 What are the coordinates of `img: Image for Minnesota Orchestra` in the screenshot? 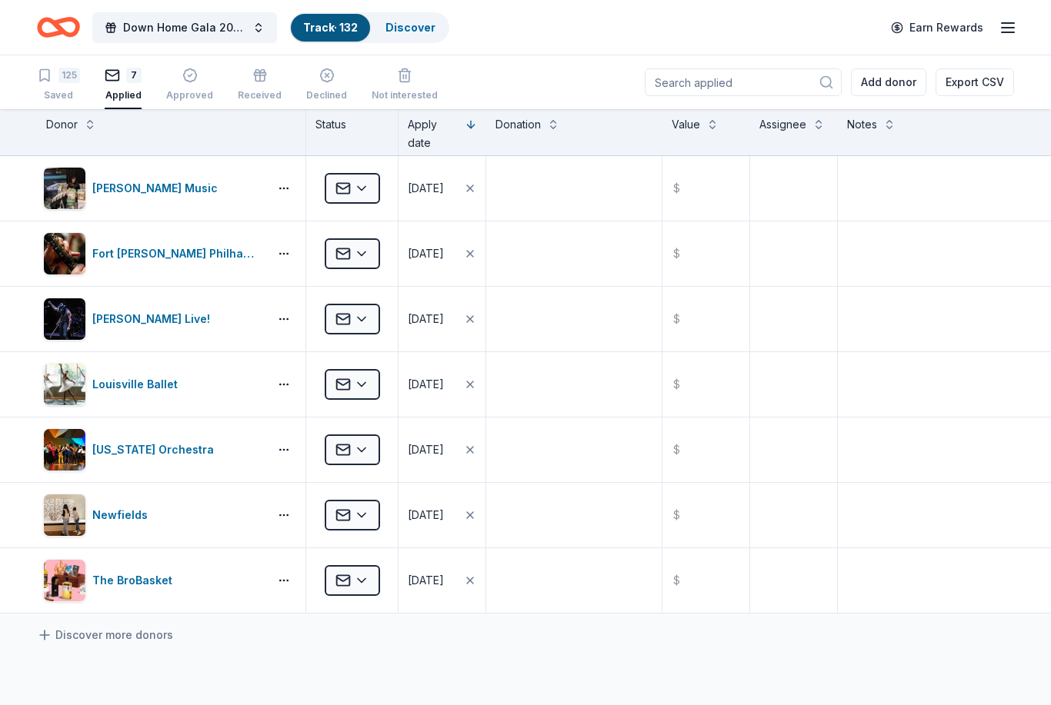 It's located at (65, 450).